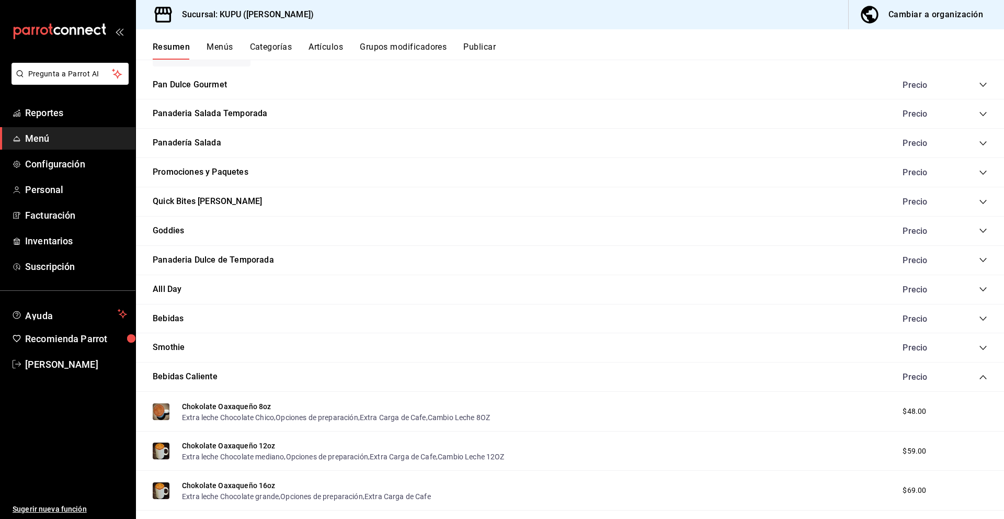  What do you see at coordinates (69, 314) in the screenshot?
I see `span: Ayuda` at bounding box center [69, 314].